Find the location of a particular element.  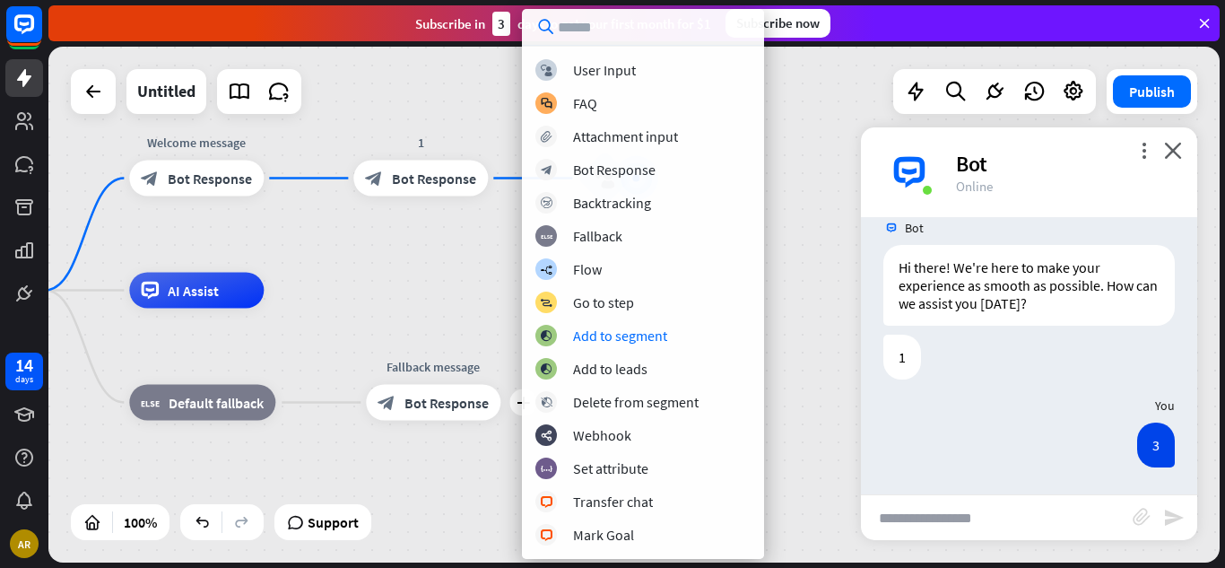

span: AI Assist is located at coordinates (193, 291).